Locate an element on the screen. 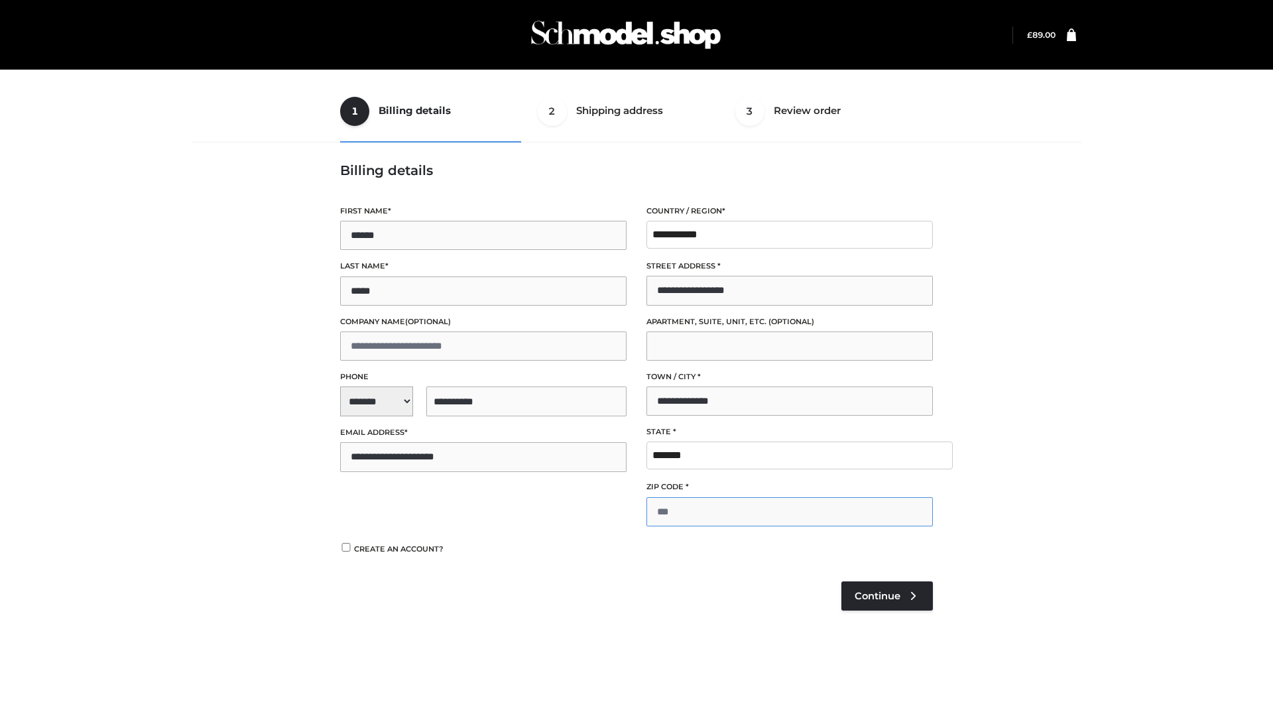  img: Schmodel Admin 964 is located at coordinates (626, 34).